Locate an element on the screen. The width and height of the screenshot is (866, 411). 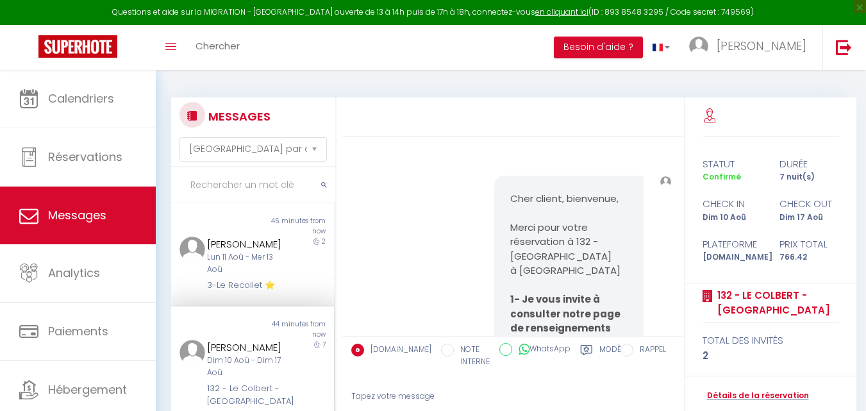
div: 3-Le Recollet ⭐️ is located at coordinates (246, 285).